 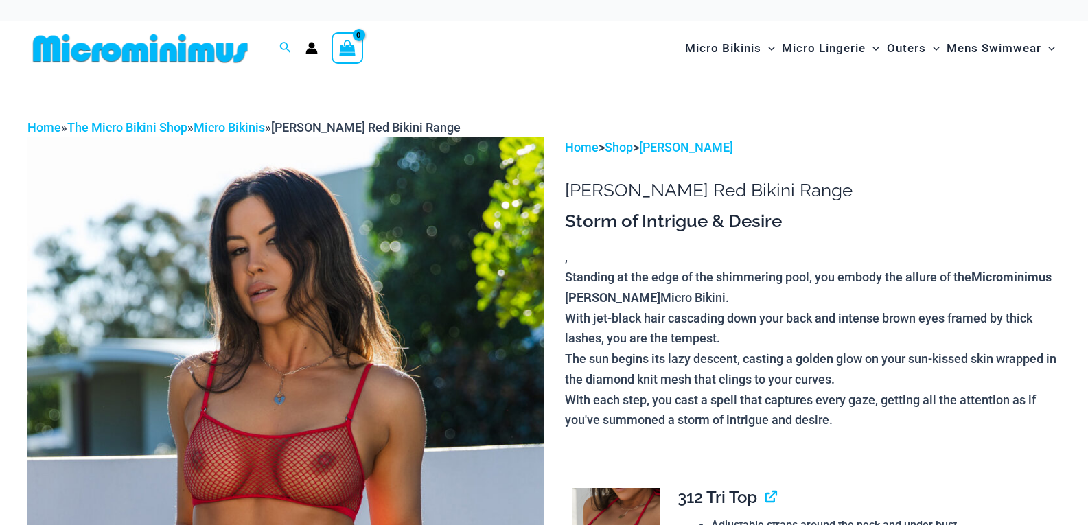 I want to click on span: 312 Tri Top, so click(x=717, y=497).